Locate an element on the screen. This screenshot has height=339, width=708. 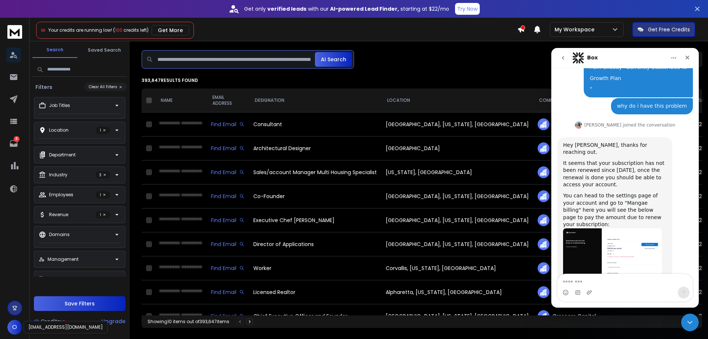
h1: Box is located at coordinates (41, 10).